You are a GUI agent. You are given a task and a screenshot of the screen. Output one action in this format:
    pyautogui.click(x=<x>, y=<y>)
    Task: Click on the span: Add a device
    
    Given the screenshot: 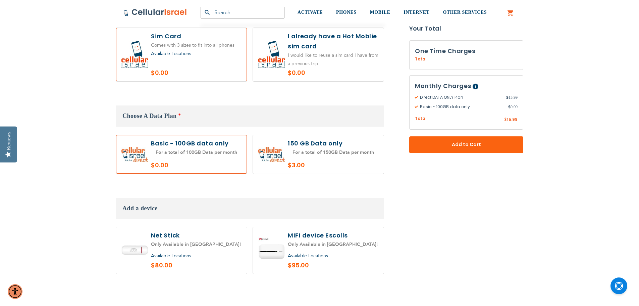 What is the action you would take?
    pyautogui.click(x=140, y=208)
    